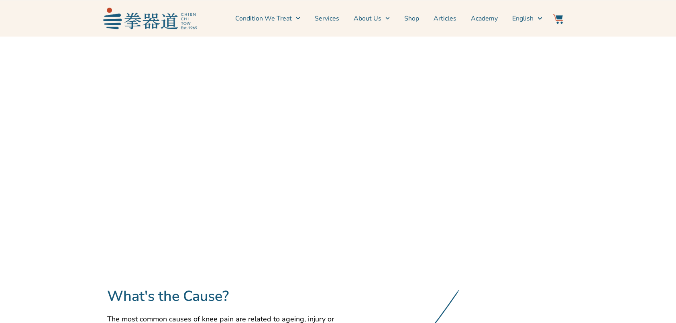 The image size is (676, 323). What do you see at coordinates (201, 155) in the screenshot?
I see `li: Might experience popping or crunching noises.` at bounding box center [201, 155].